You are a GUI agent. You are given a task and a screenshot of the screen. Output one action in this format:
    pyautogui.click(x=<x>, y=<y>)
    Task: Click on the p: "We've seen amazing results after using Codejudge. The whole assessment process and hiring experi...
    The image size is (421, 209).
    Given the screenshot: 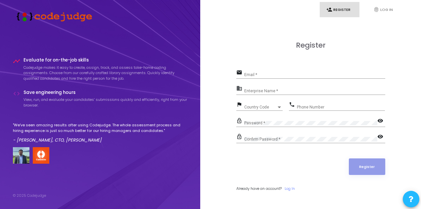 What is the action you would take?
    pyautogui.click(x=100, y=128)
    